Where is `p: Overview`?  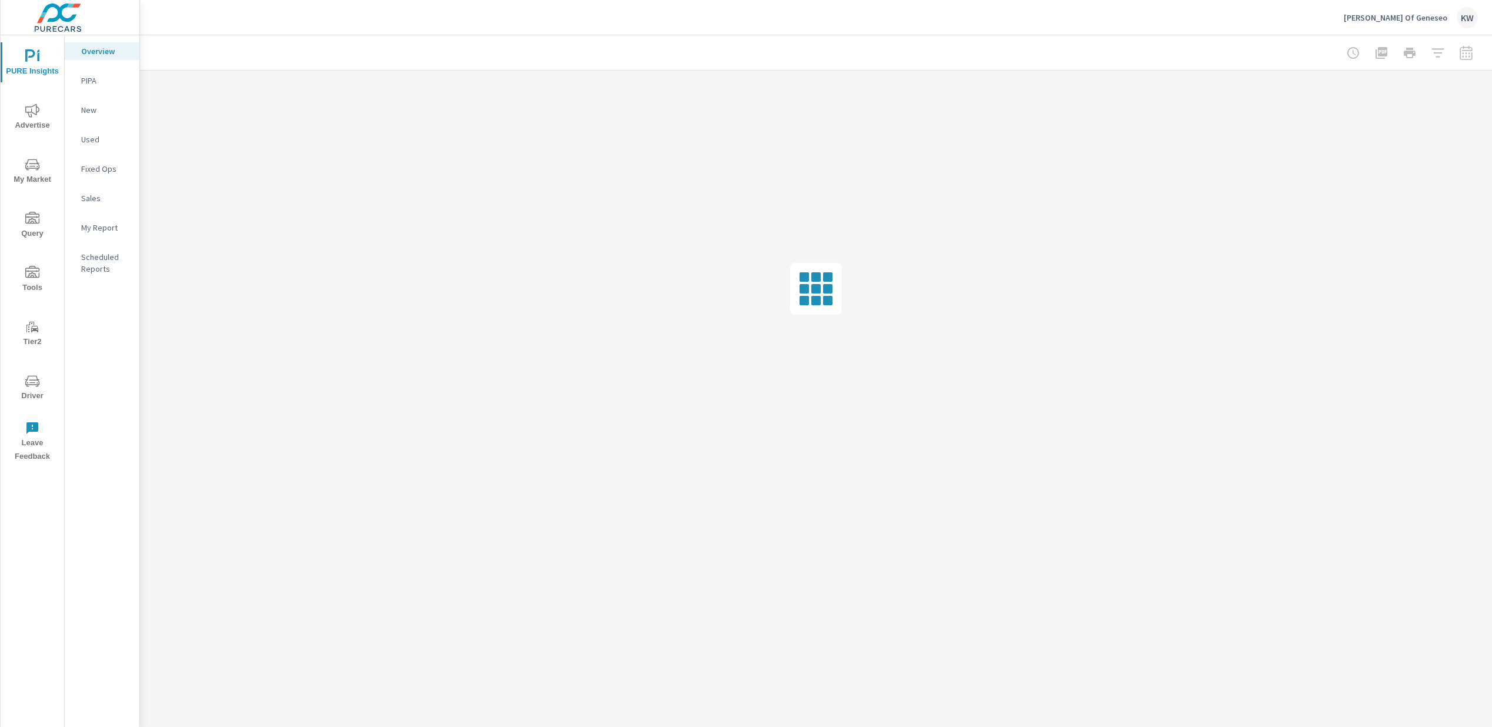
p: Overview is located at coordinates (105, 51).